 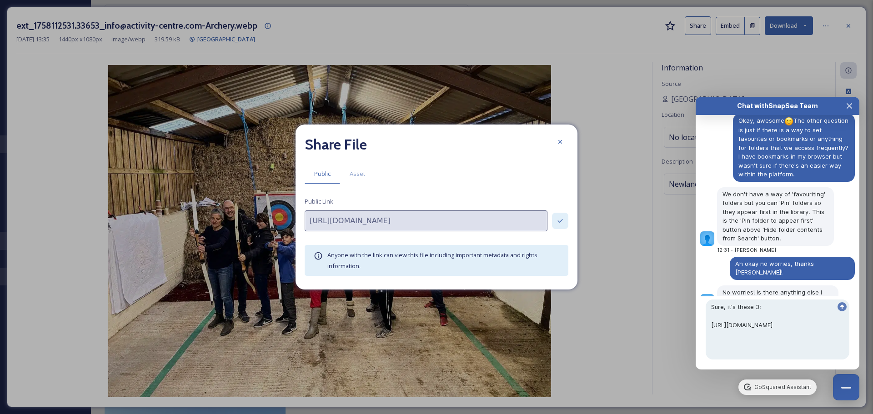 What do you see at coordinates (777, 387) in the screenshot?
I see `a: GoSquared Assistant` at bounding box center [777, 387].